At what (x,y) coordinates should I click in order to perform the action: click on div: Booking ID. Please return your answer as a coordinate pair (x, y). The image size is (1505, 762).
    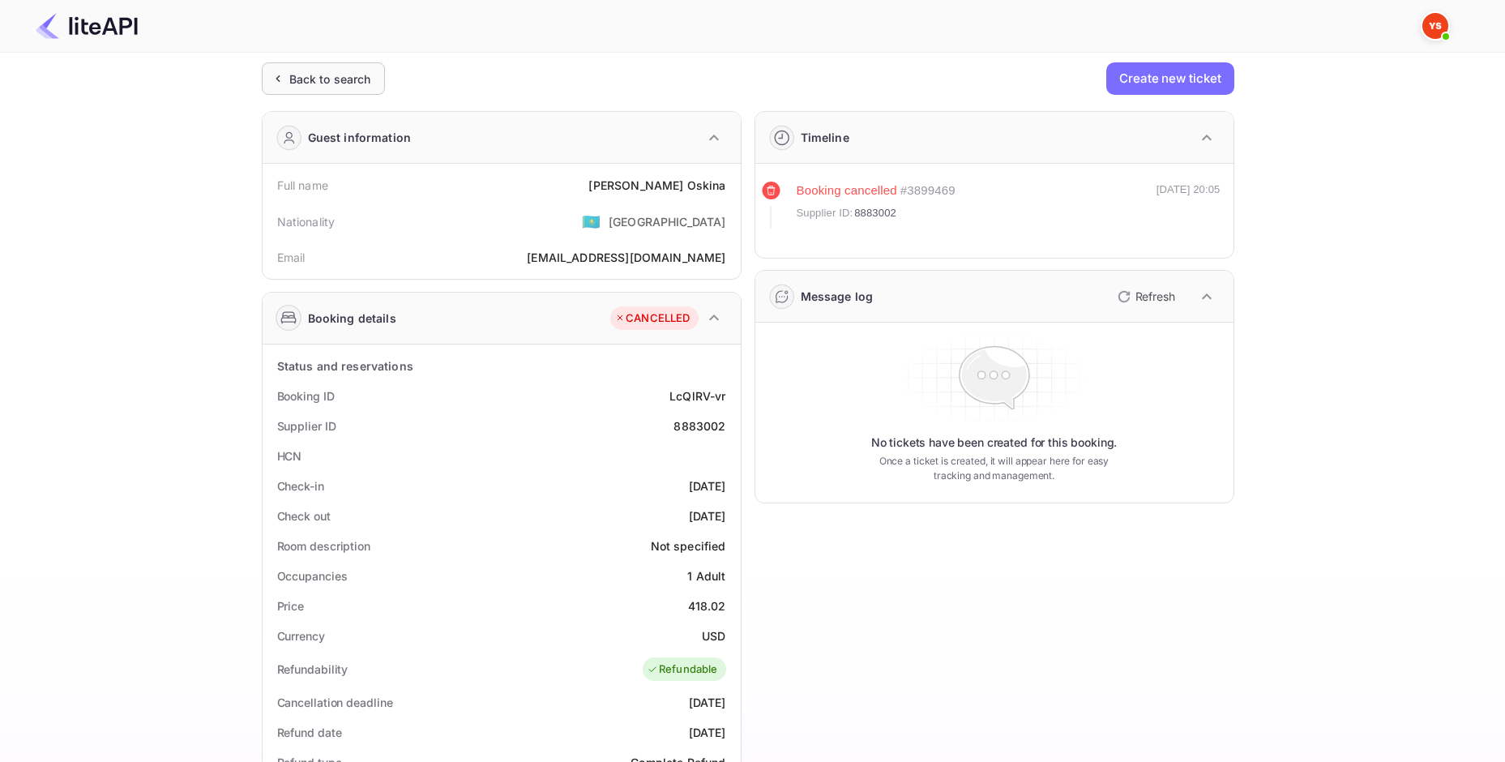
    Looking at the image, I should click on (305, 395).